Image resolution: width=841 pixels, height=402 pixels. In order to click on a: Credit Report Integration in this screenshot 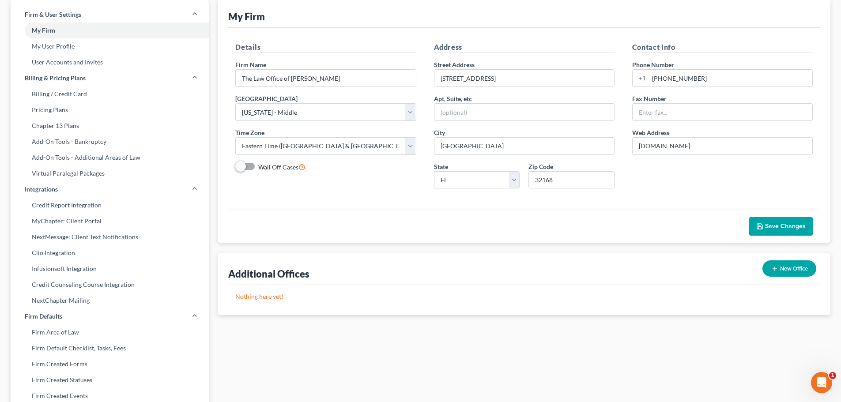, I will do `click(110, 205)`.